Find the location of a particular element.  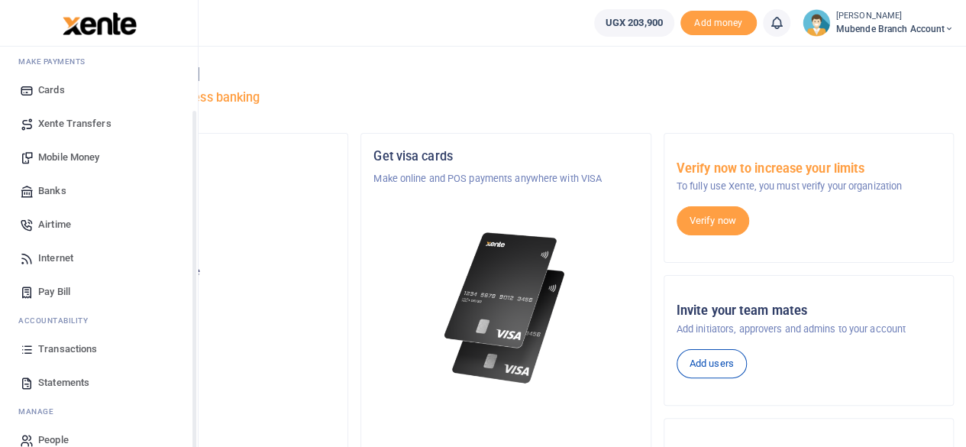

li: Wallet ballance is located at coordinates (634, 23).